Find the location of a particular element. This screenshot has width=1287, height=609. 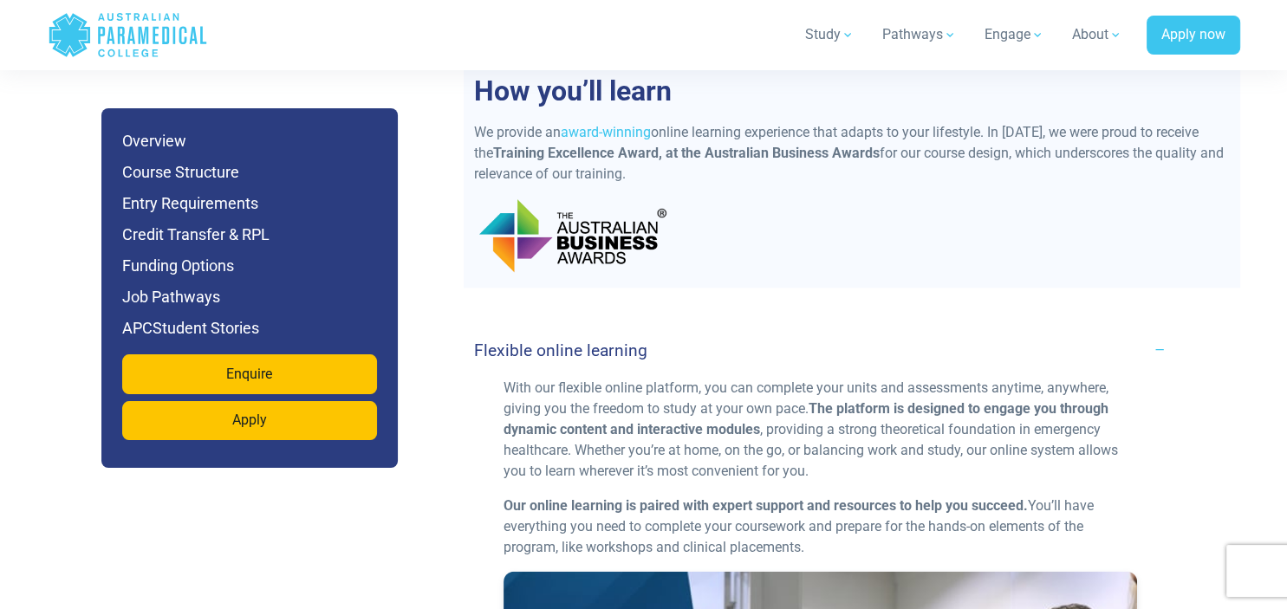

h2: How you’ll learn is located at coordinates (852, 91).